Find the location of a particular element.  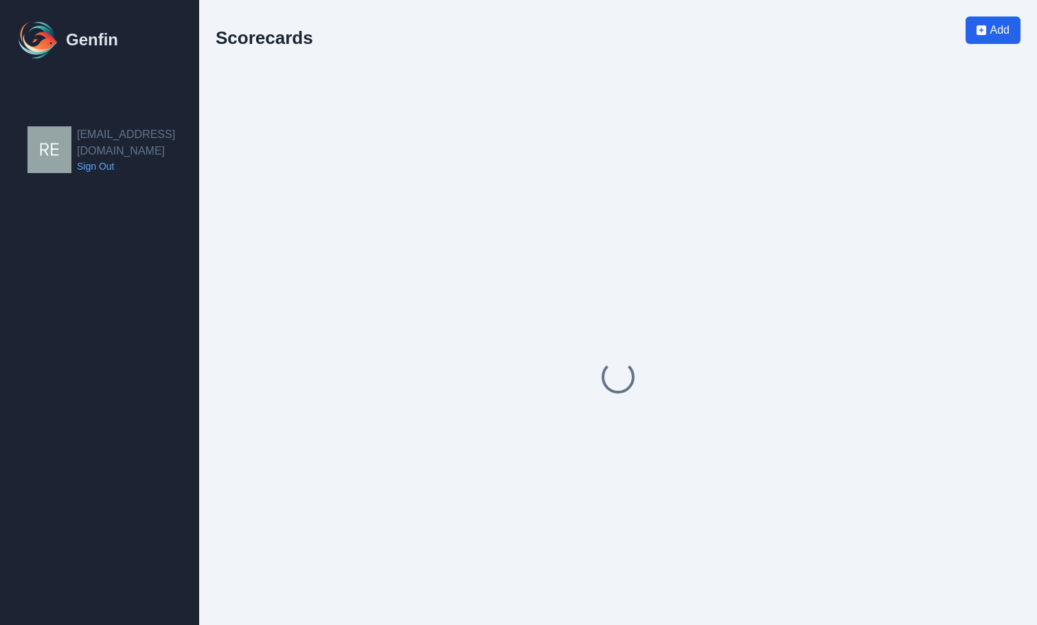

img: resqueda@aadirect.com is located at coordinates (49, 150).